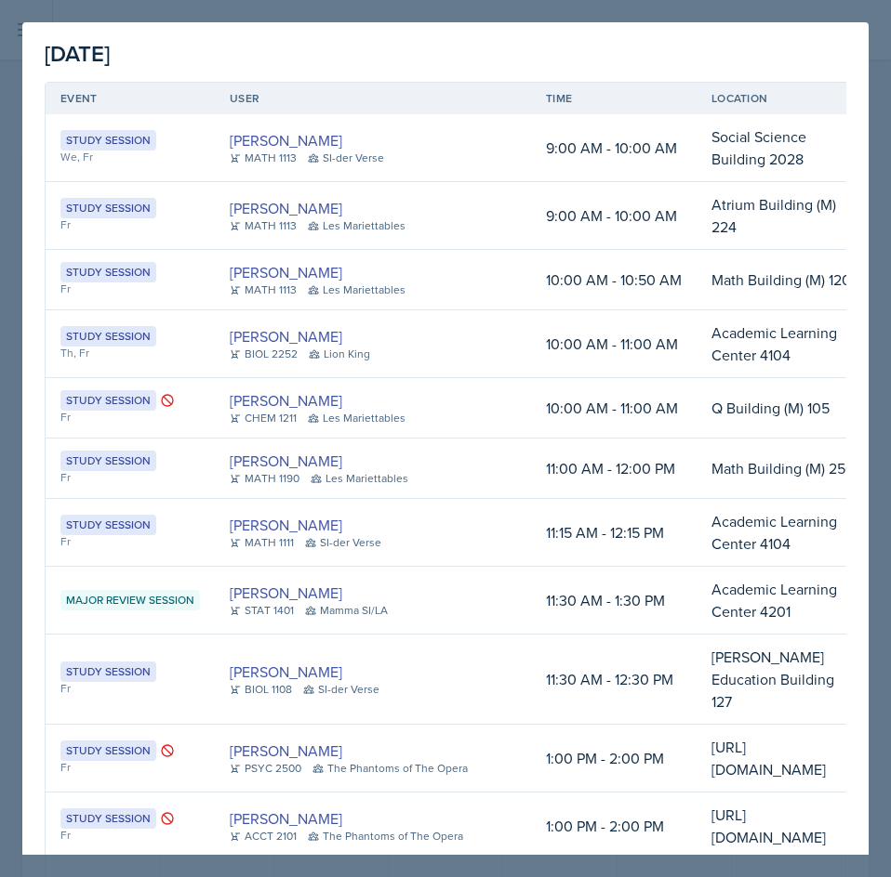  I want to click on td: Social Science Building 2028, so click(784, 148).